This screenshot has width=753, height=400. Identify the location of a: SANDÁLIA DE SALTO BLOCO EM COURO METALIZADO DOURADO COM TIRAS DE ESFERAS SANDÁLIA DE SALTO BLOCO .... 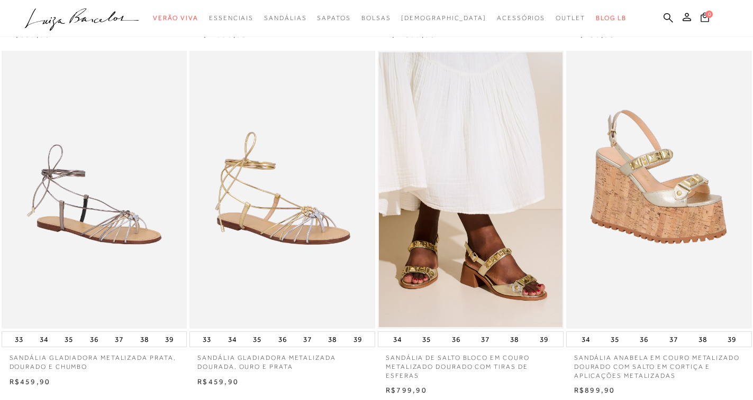
(470, 190).